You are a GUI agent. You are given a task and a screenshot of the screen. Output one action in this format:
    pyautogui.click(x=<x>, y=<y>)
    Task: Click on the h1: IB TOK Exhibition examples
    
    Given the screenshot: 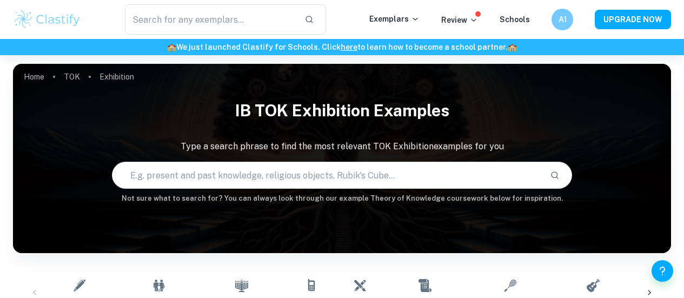 What is the action you would take?
    pyautogui.click(x=342, y=110)
    